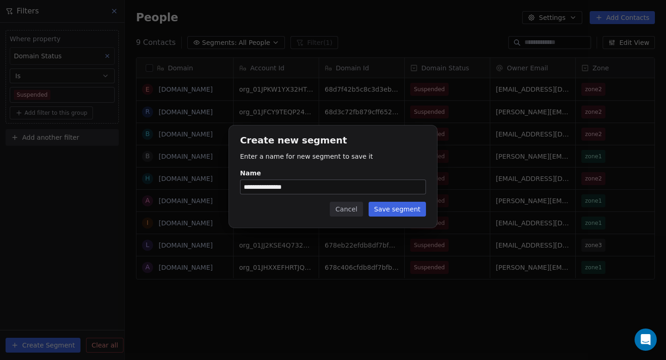 This screenshot has width=666, height=360. I want to click on input: Name, so click(333, 187).